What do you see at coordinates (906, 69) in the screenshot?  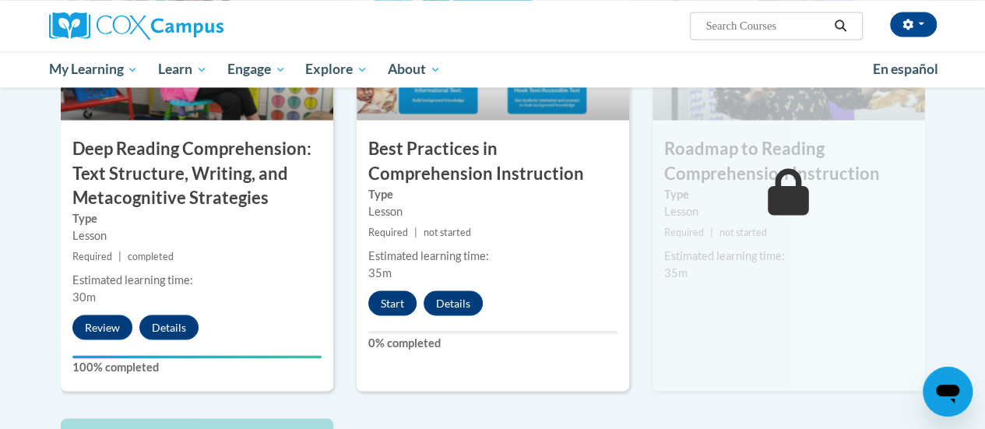 I see `a: En español` at bounding box center [906, 69].